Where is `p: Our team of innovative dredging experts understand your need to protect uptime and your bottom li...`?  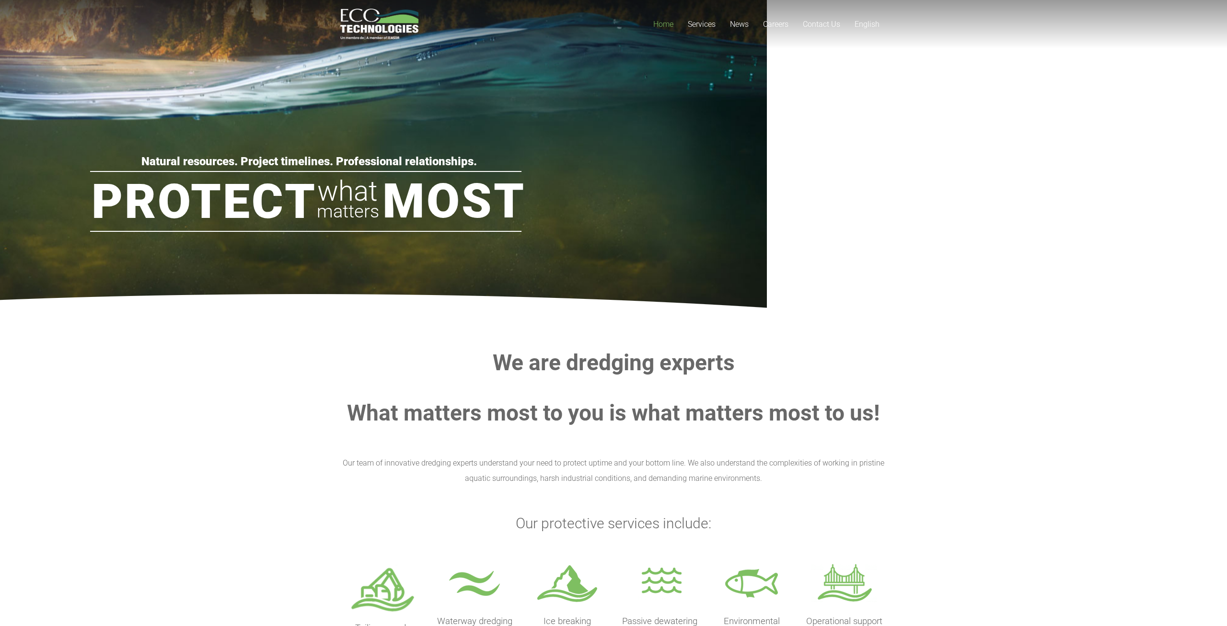 p: Our team of innovative dredging experts understand your need to protect uptime and your bottom li... is located at coordinates (614, 471).